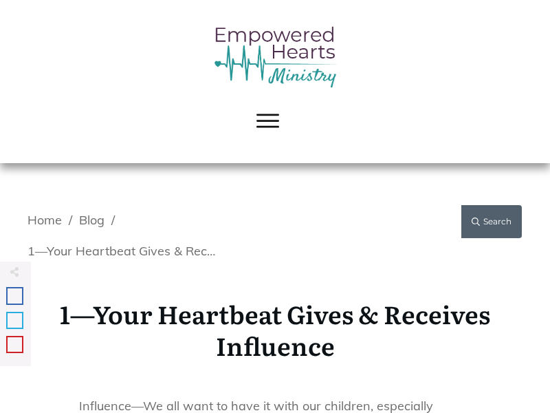 The image size is (550, 413). What do you see at coordinates (275, 56) in the screenshot?
I see `a: empowered hearts ministry` at bounding box center [275, 56].